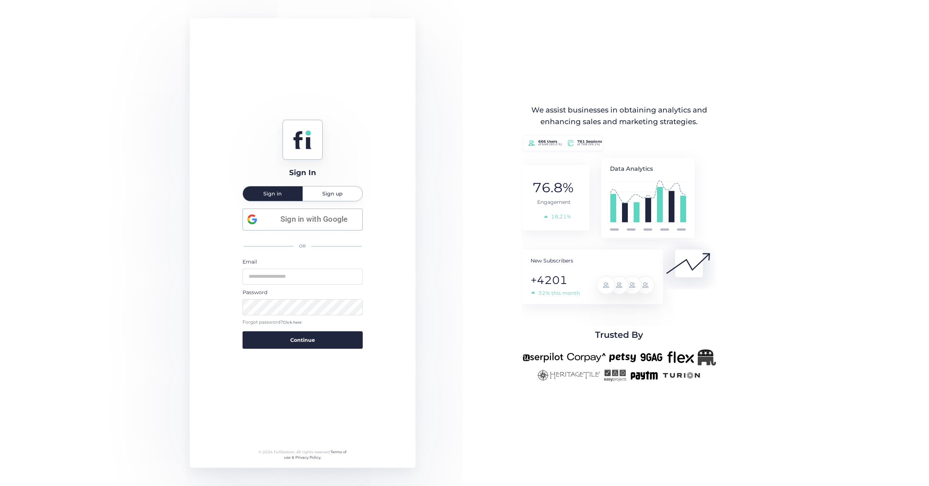 This screenshot has width=929, height=486. I want to click on div: OR, so click(302, 246).